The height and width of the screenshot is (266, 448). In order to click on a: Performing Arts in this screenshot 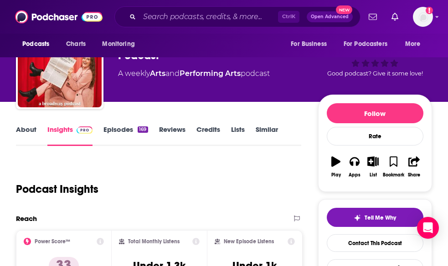, I will do `click(210, 73)`.